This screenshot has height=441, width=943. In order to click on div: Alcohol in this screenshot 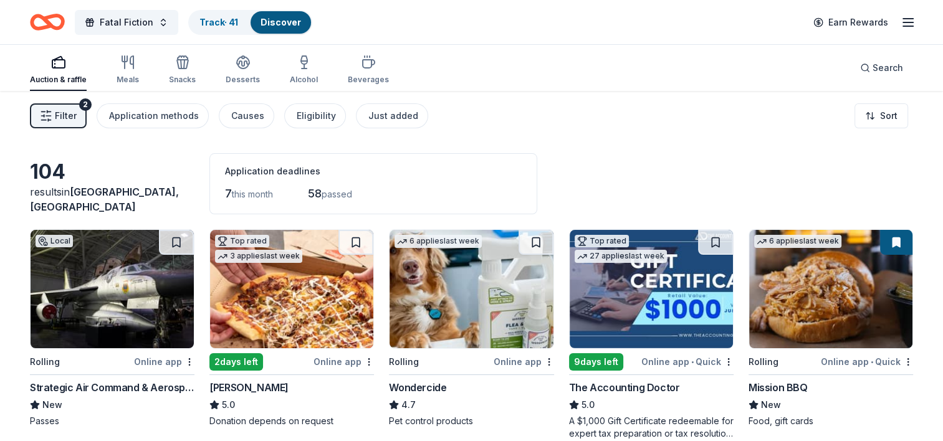, I will do `click(303, 80)`.